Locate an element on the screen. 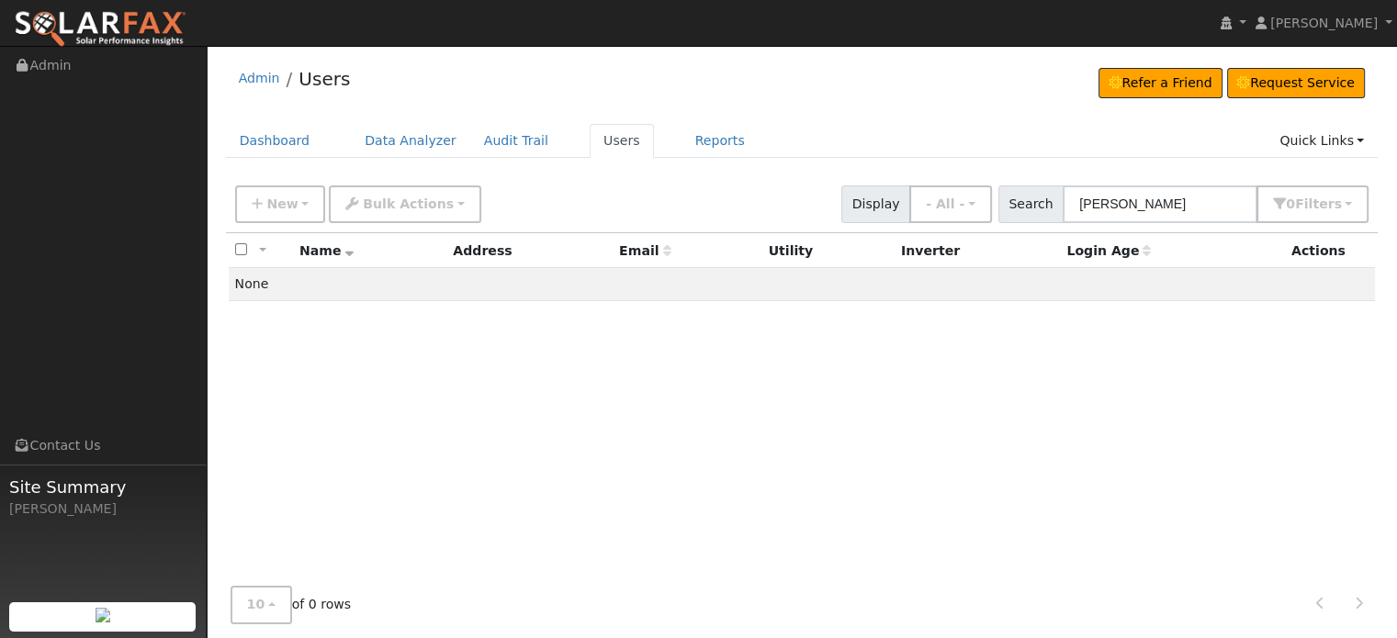 Image resolution: width=1397 pixels, height=638 pixels. span: Search is located at coordinates (1030, 204).